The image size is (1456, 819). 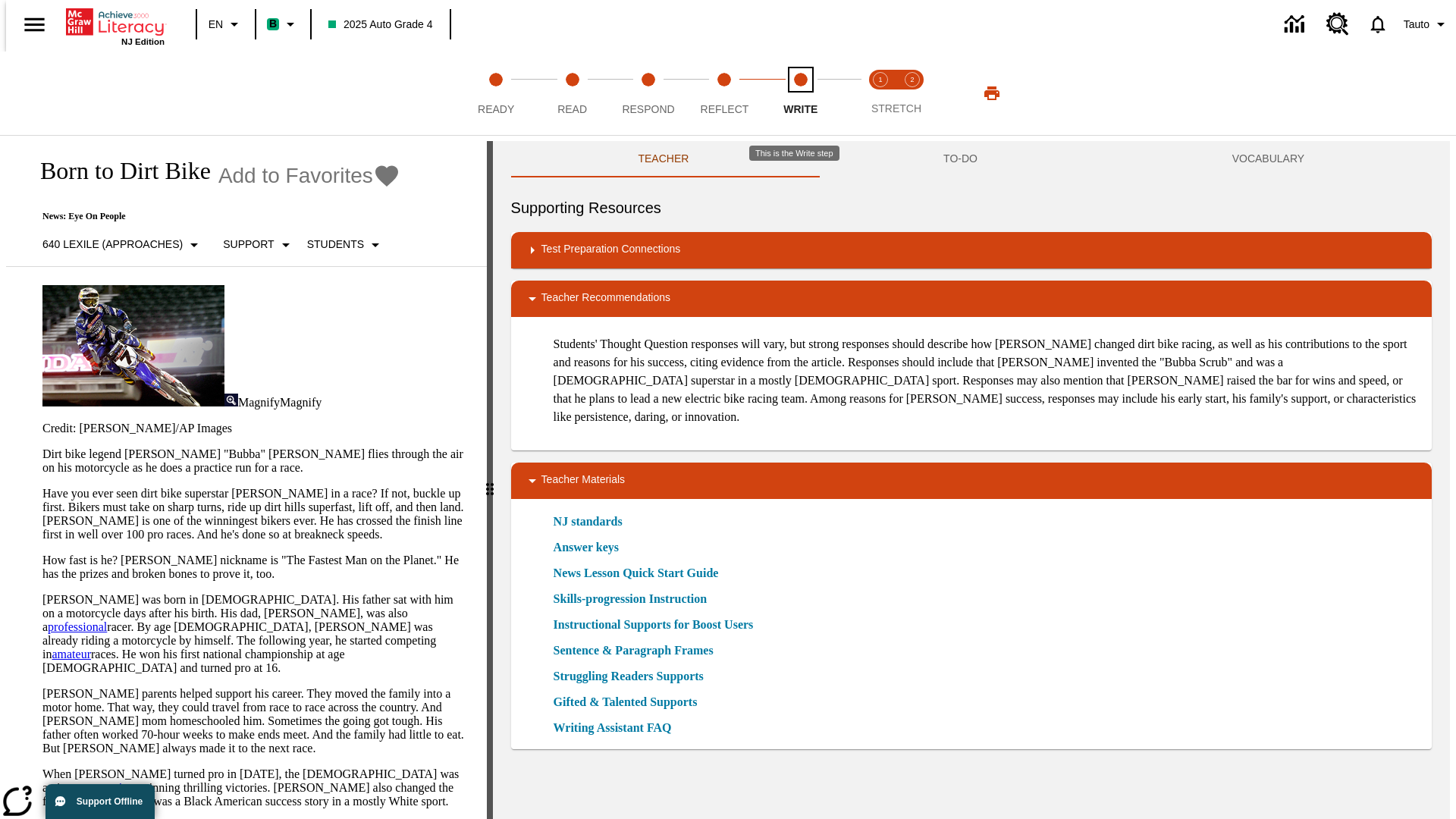 I want to click on button: Support Offline, so click(x=100, y=802).